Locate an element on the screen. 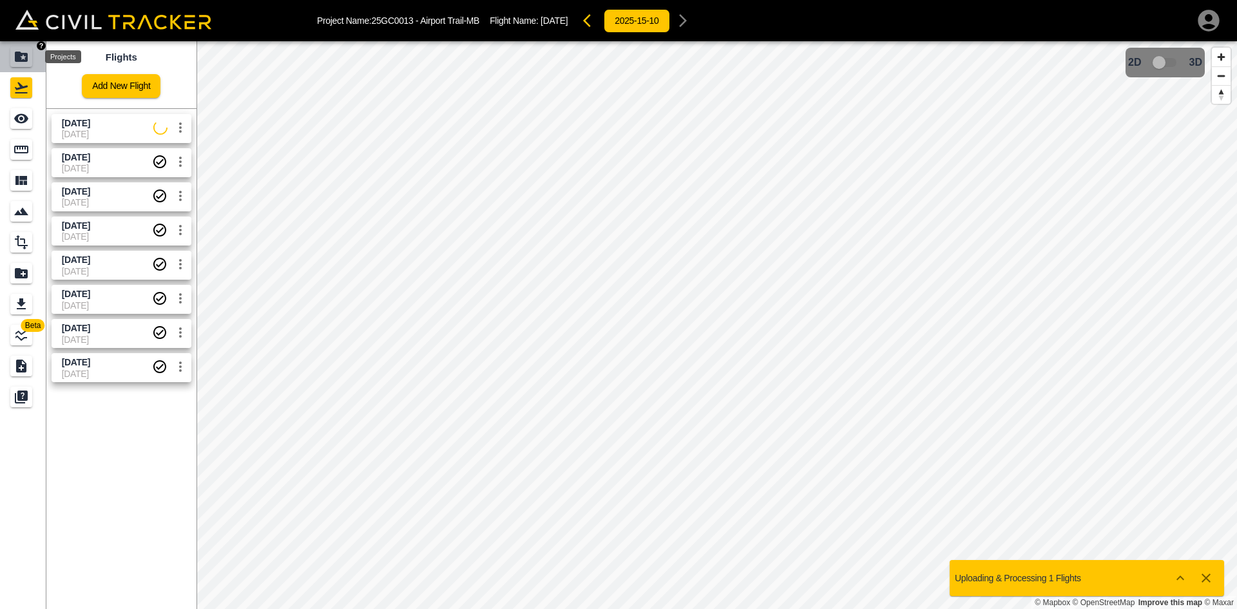  img: Civil Tracker is located at coordinates (113, 19).